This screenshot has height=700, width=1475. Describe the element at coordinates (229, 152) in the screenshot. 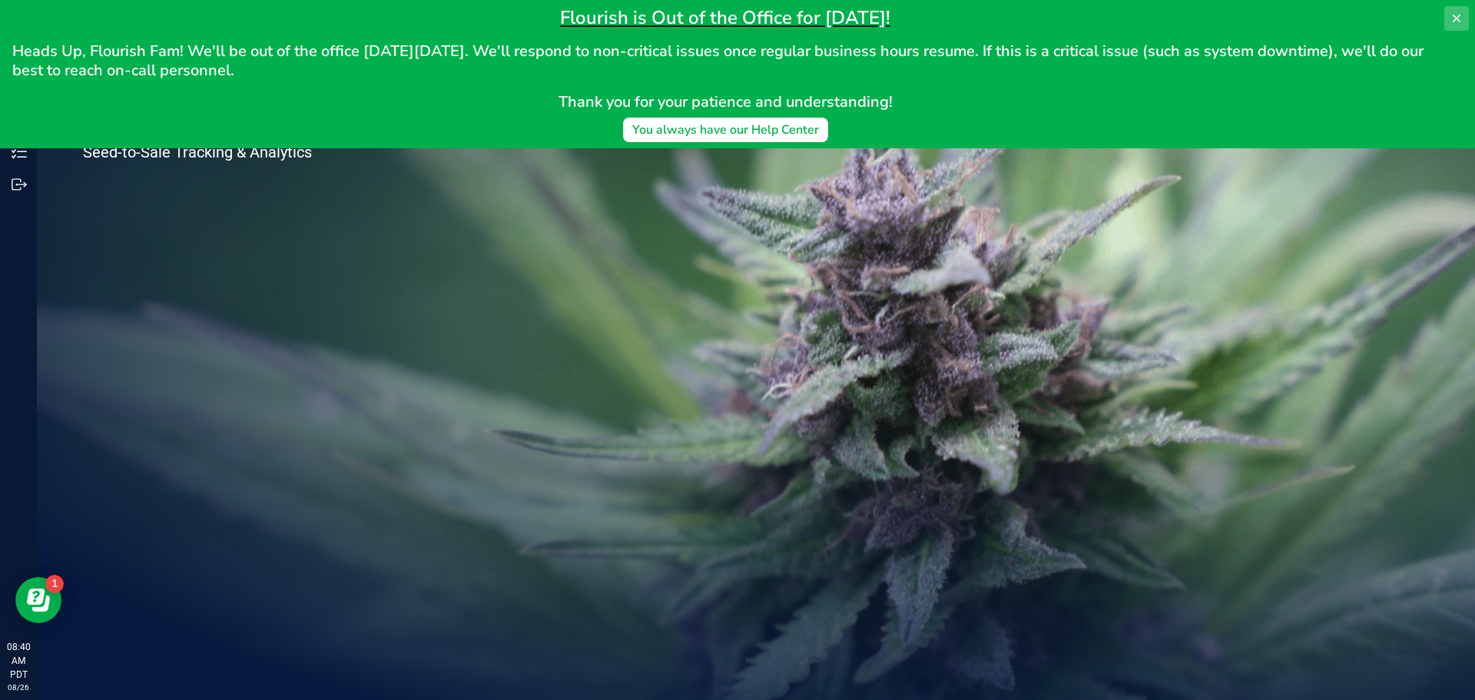

I see `p: Seed-to-Sale Tracking & Analytics` at that location.